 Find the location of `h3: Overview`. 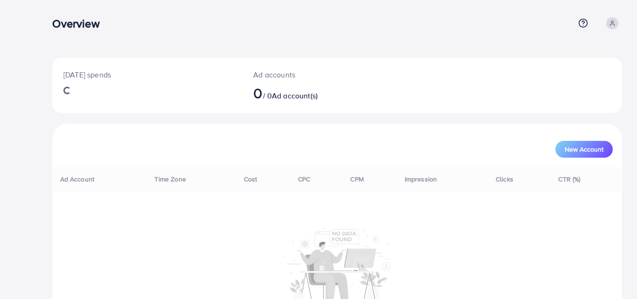

h3: Overview is located at coordinates (79, 23).